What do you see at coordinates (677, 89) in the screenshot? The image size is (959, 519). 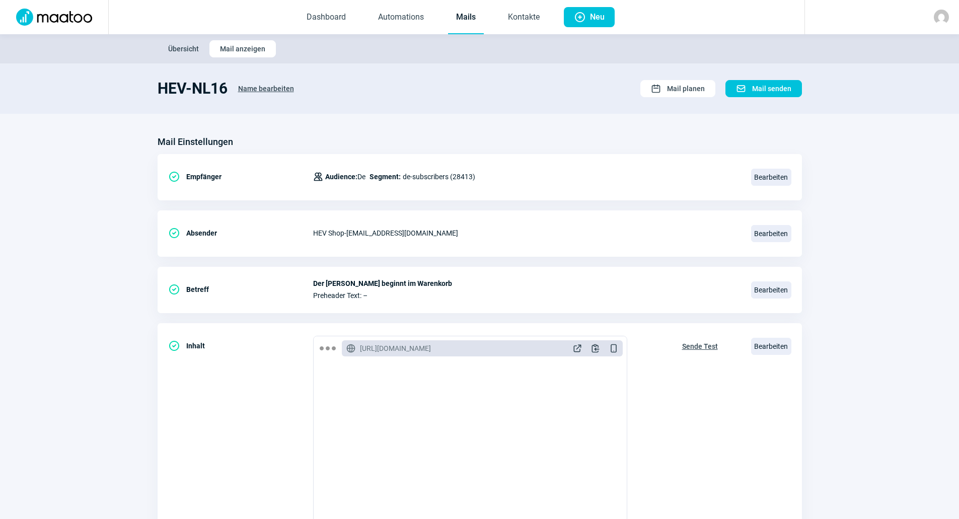 I see `button: Mail planen` at bounding box center [677, 89].